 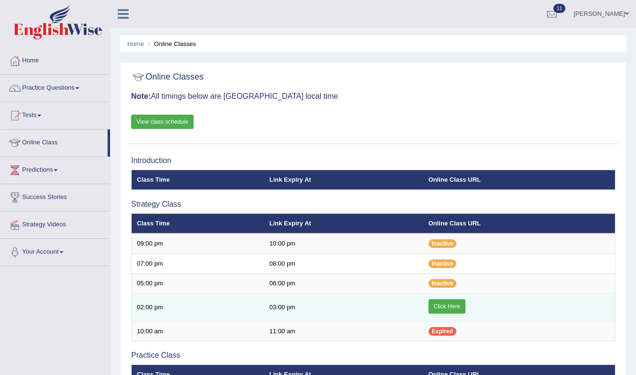 I want to click on h3: Practice Class, so click(x=373, y=356).